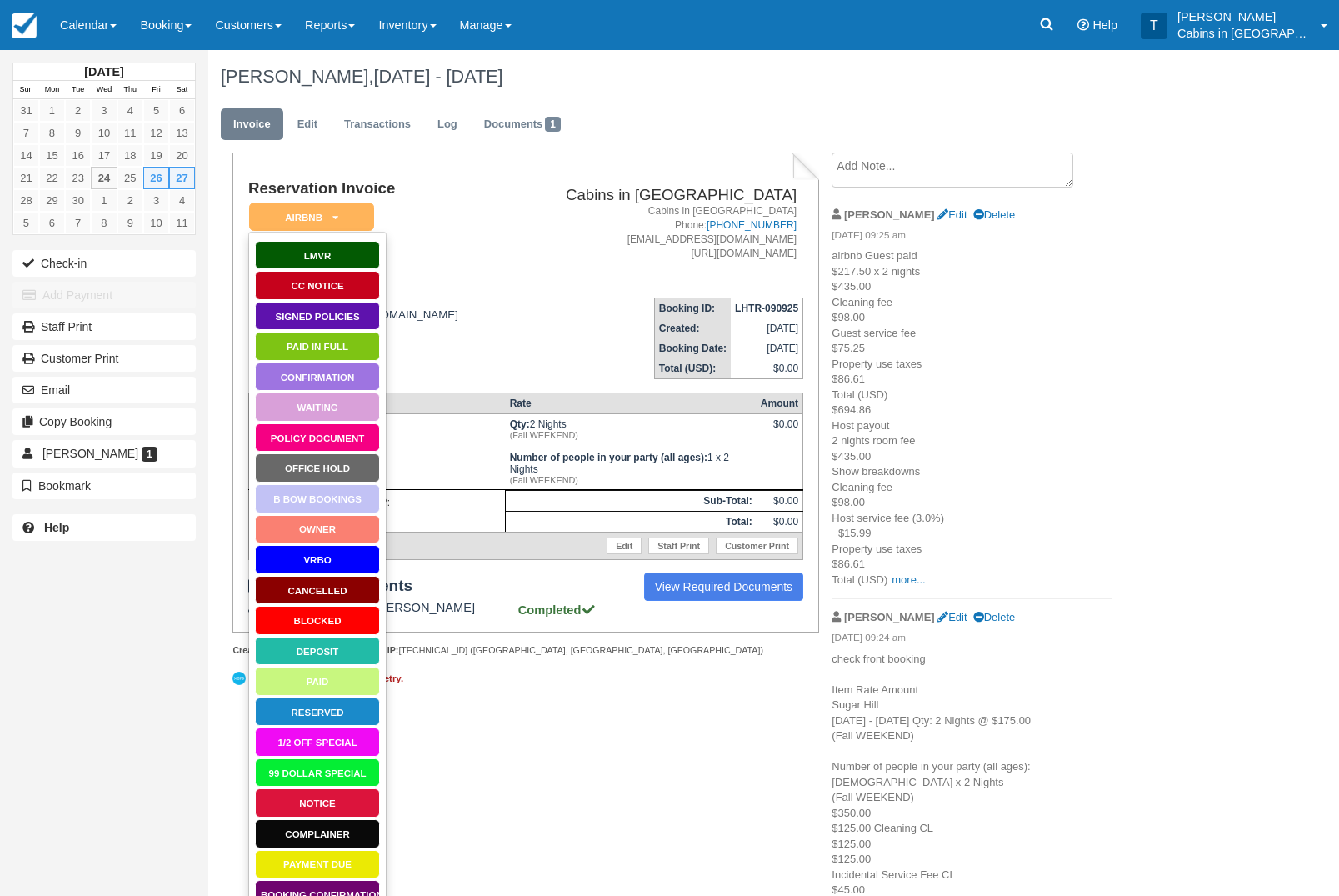 Image resolution: width=1339 pixels, height=896 pixels. Describe the element at coordinates (557, 610) in the screenshot. I see `strong: Completed` at that location.